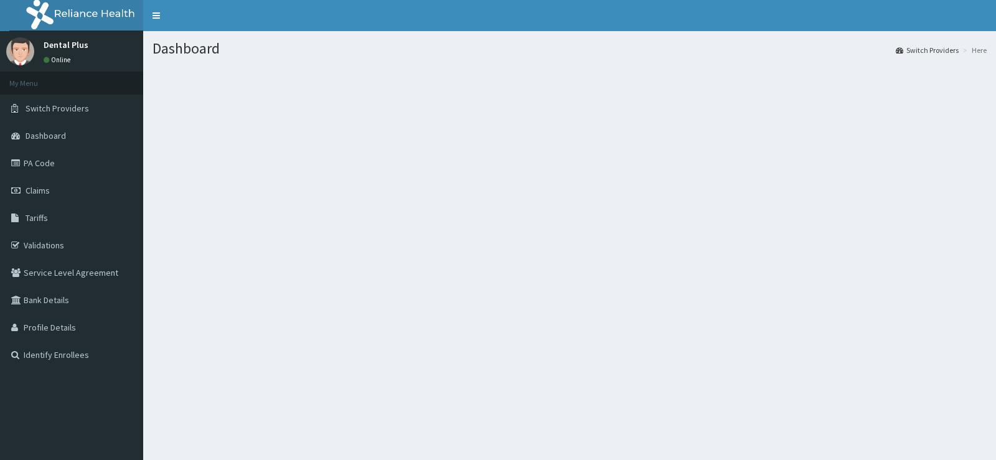 This screenshot has width=996, height=460. Describe the element at coordinates (20, 51) in the screenshot. I see `img: User Image` at that location.